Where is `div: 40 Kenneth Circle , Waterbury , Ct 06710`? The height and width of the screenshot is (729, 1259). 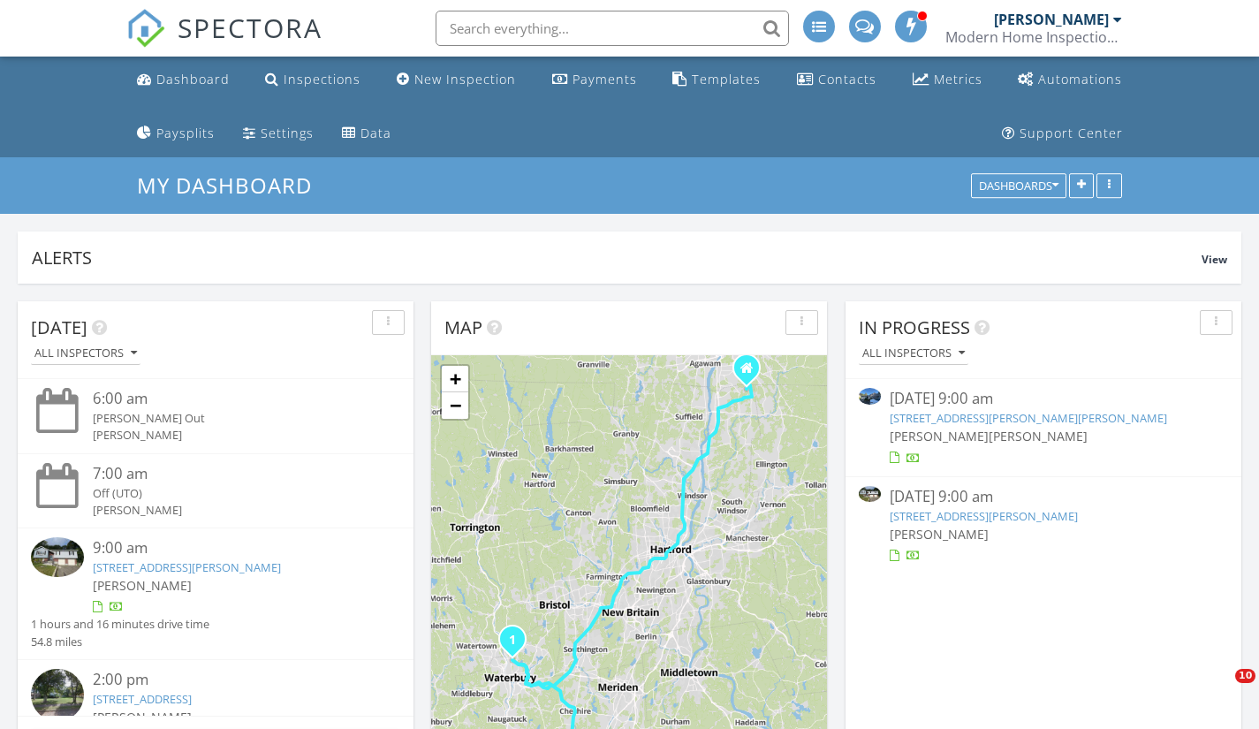
div: 40 Kenneth Circle , Waterbury , Ct 06710 is located at coordinates (518, 644).